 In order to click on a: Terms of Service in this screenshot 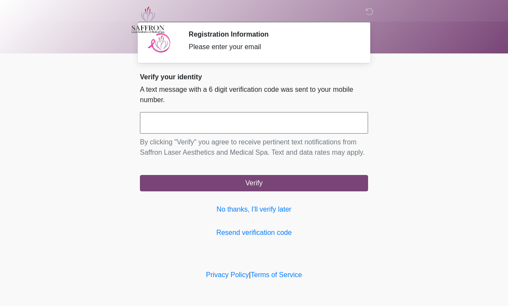, I will do `click(276, 274)`.